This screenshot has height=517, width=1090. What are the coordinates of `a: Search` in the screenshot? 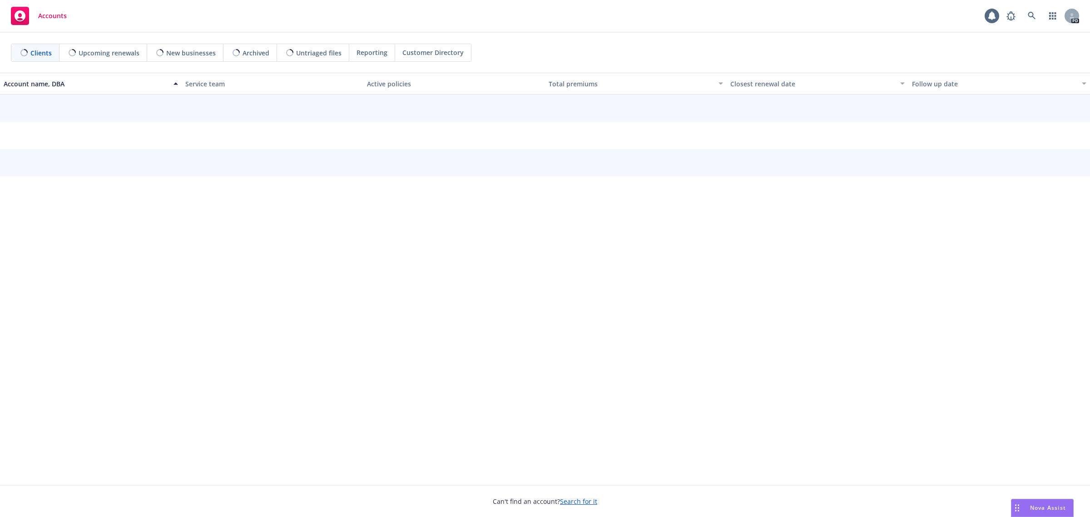 It's located at (1032, 16).